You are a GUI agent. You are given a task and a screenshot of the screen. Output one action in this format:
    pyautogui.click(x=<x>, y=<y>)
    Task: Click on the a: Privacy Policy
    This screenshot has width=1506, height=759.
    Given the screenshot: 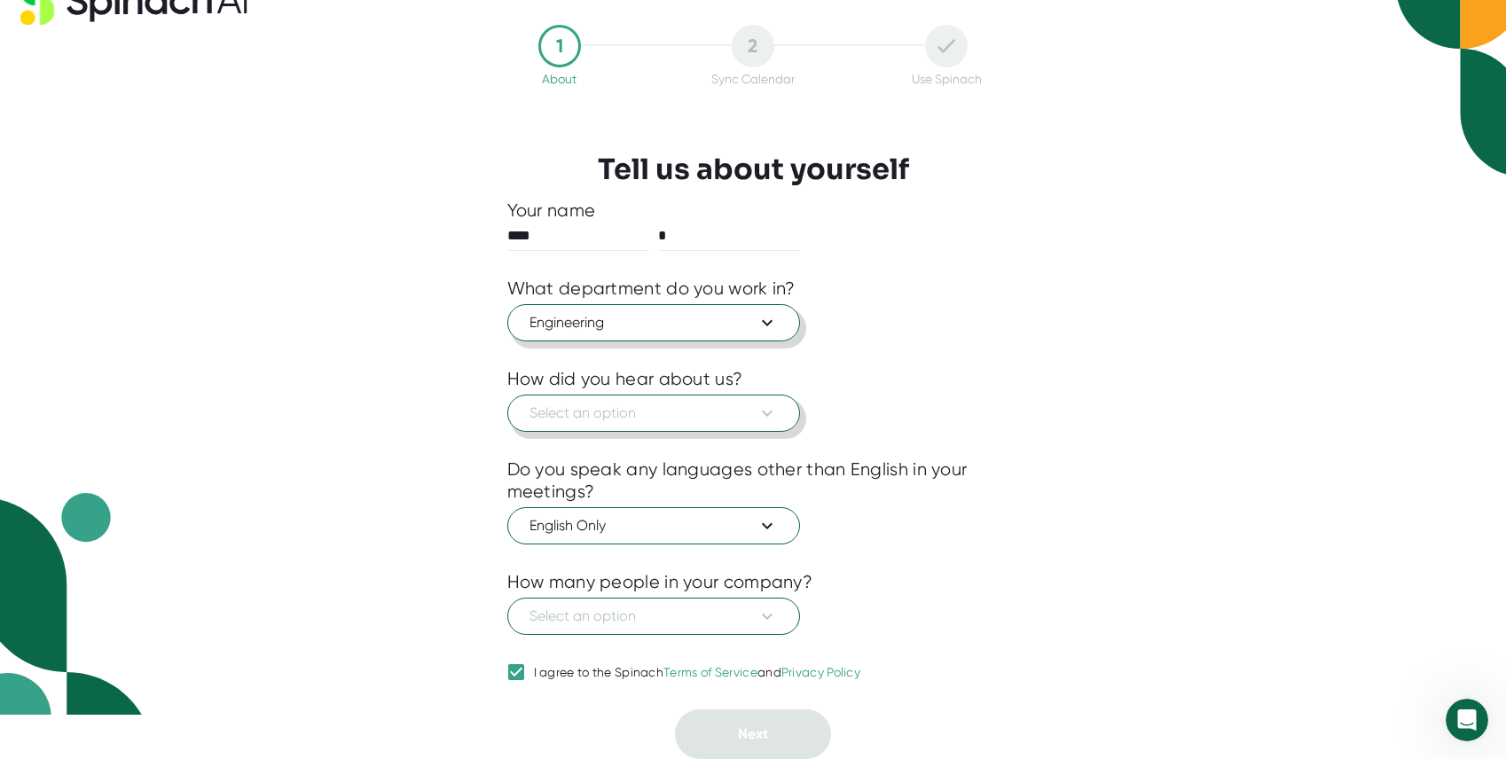 What is the action you would take?
    pyautogui.click(x=820, y=672)
    